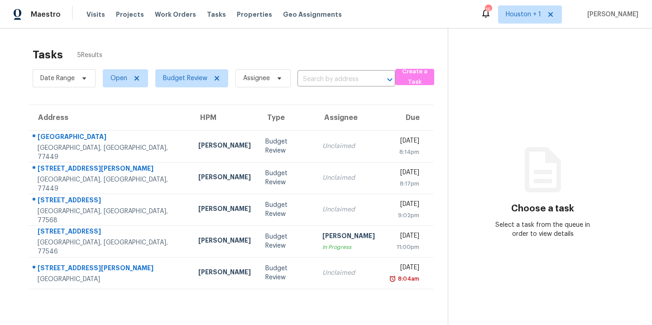 The height and width of the screenshot is (325, 652). What do you see at coordinates (407, 118) in the screenshot?
I see `th: Due` at bounding box center [407, 118].